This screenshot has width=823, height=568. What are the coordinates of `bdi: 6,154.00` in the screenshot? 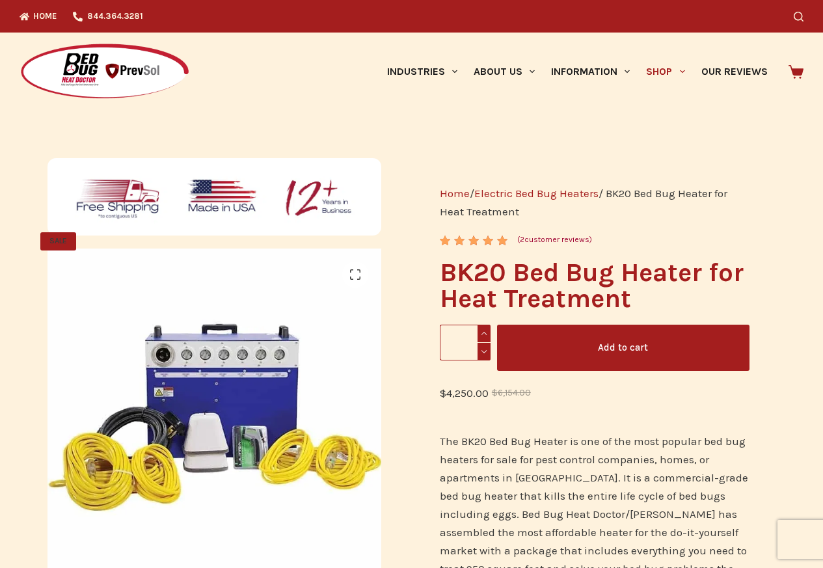 It's located at (511, 392).